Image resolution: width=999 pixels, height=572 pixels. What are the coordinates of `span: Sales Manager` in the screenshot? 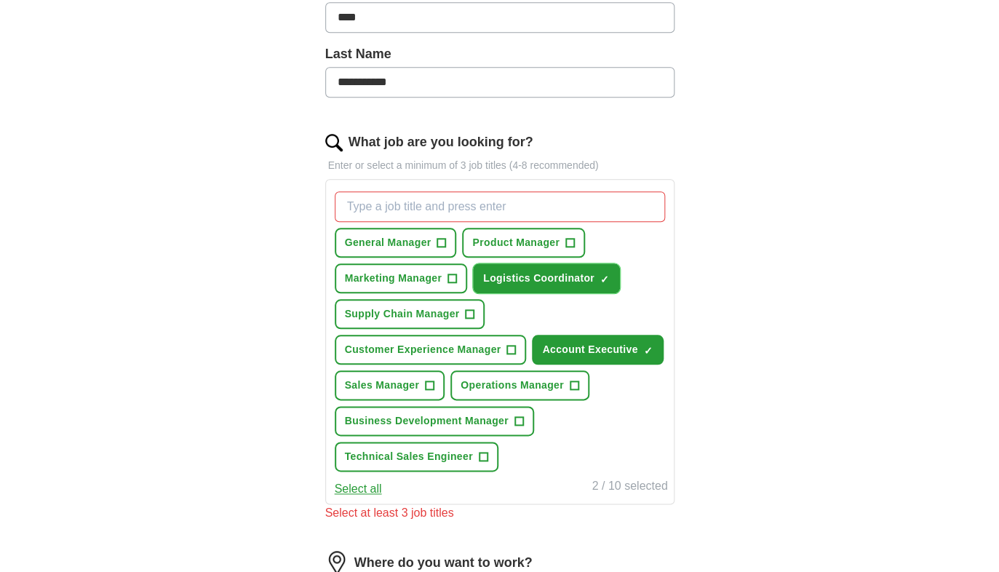 It's located at (382, 385).